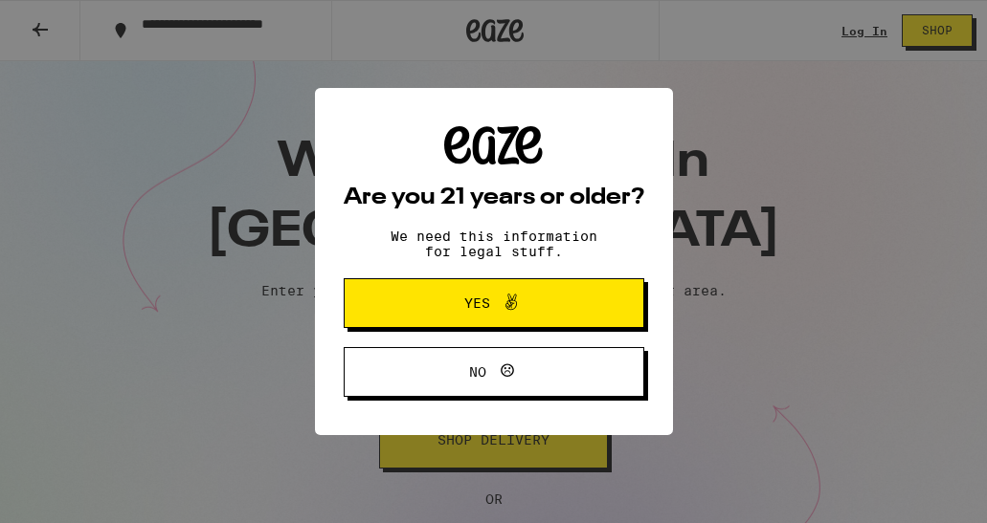 This screenshot has height=523, width=987. Describe the element at coordinates (494, 372) in the screenshot. I see `button: No` at that location.